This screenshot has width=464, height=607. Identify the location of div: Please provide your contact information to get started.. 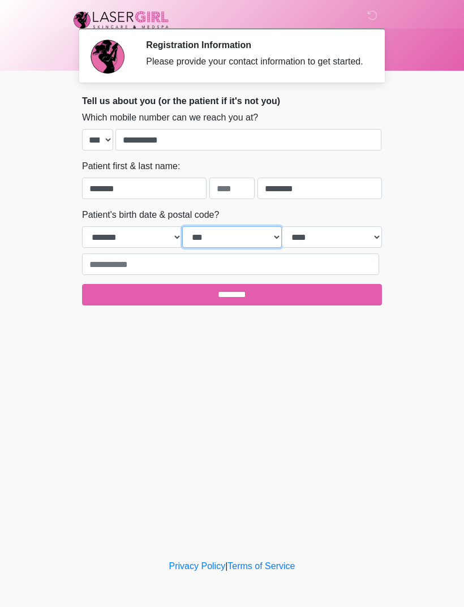
(255, 62).